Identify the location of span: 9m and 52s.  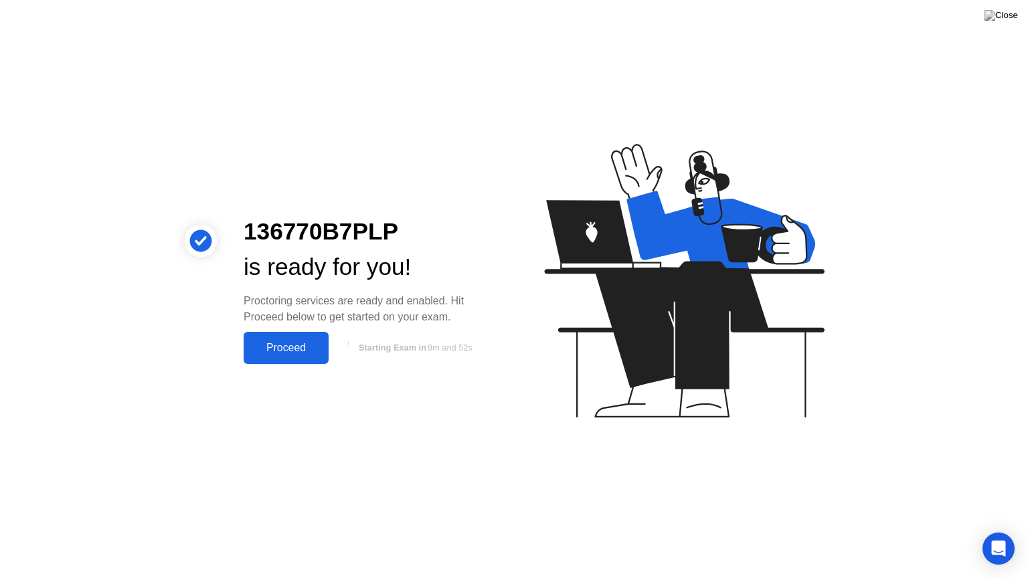
(450, 347).